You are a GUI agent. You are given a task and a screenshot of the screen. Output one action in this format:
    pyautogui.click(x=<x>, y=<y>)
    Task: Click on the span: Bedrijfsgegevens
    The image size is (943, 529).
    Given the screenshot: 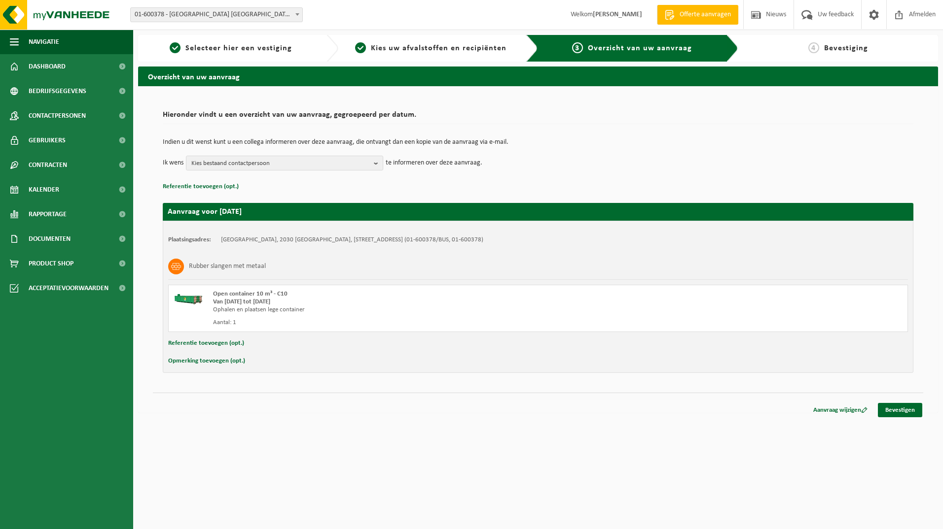 What is the action you would take?
    pyautogui.click(x=57, y=91)
    